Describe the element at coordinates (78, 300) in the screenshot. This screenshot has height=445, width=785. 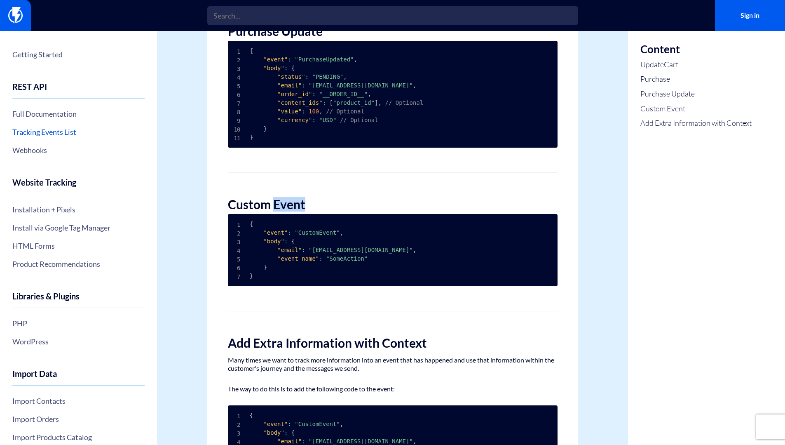
I see `h4: Libraries & Plugins` at that location.